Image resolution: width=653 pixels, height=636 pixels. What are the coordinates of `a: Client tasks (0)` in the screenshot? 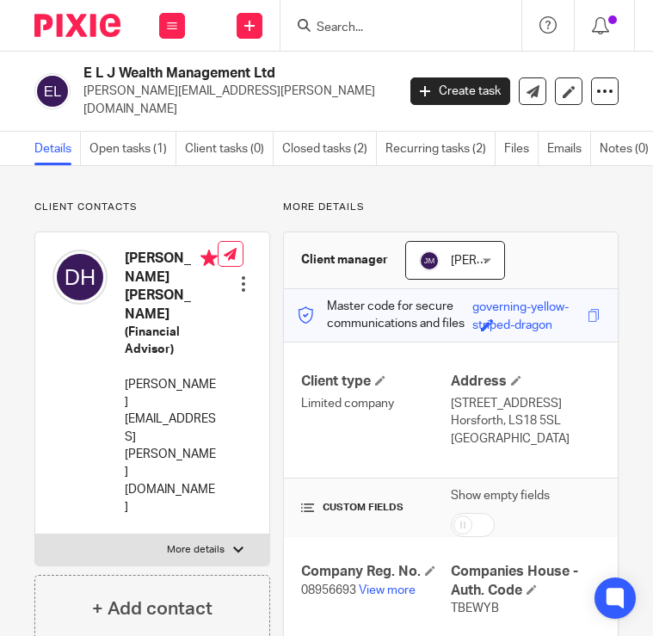 It's located at (229, 148).